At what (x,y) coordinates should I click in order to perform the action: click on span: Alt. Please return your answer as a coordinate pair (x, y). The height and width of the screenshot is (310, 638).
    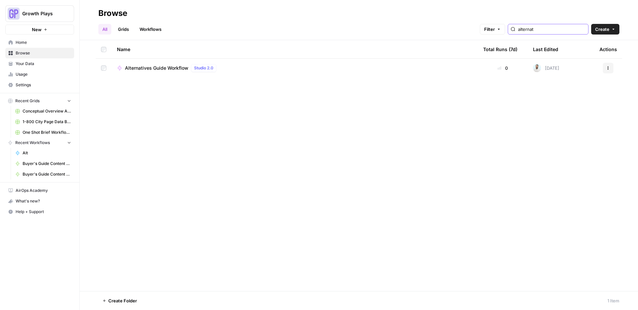
    Looking at the image, I should click on (47, 153).